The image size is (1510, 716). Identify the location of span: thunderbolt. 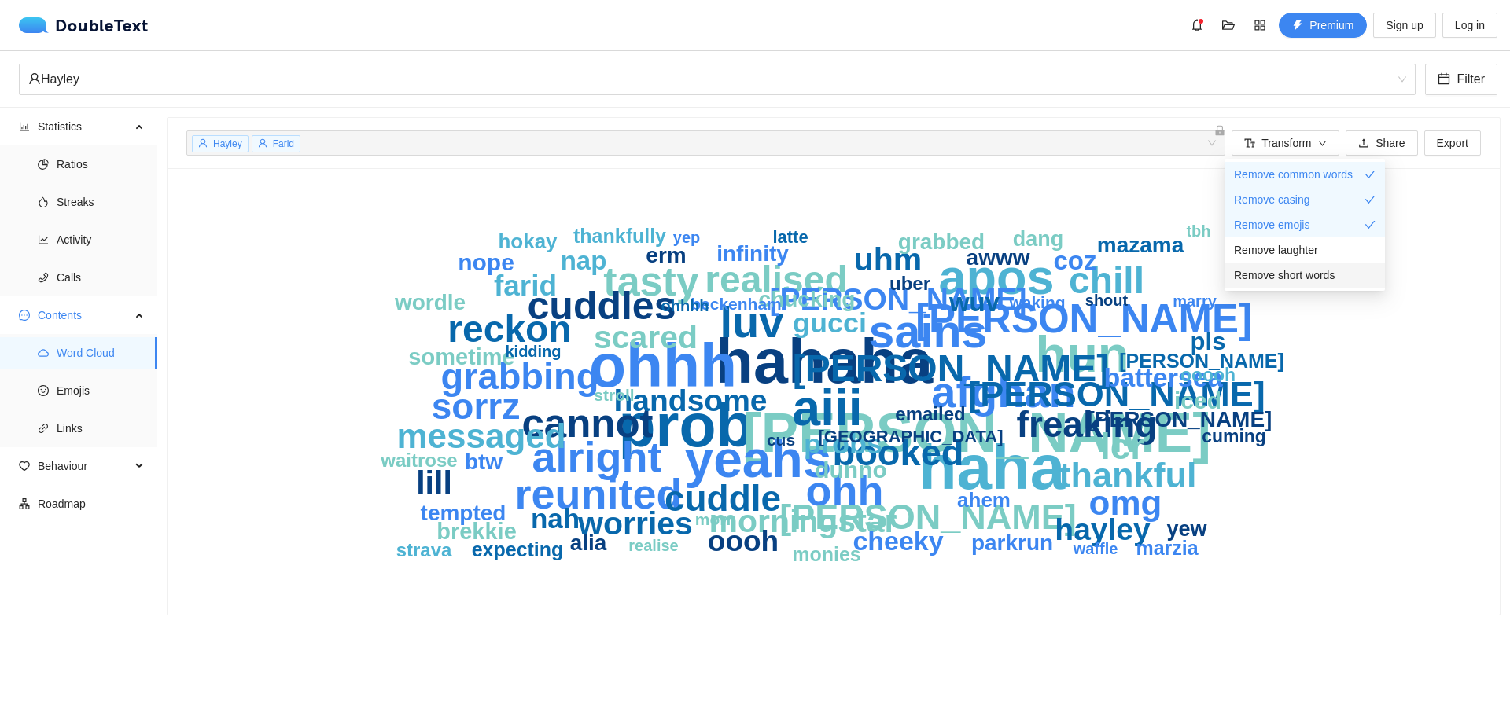
(1297, 26).